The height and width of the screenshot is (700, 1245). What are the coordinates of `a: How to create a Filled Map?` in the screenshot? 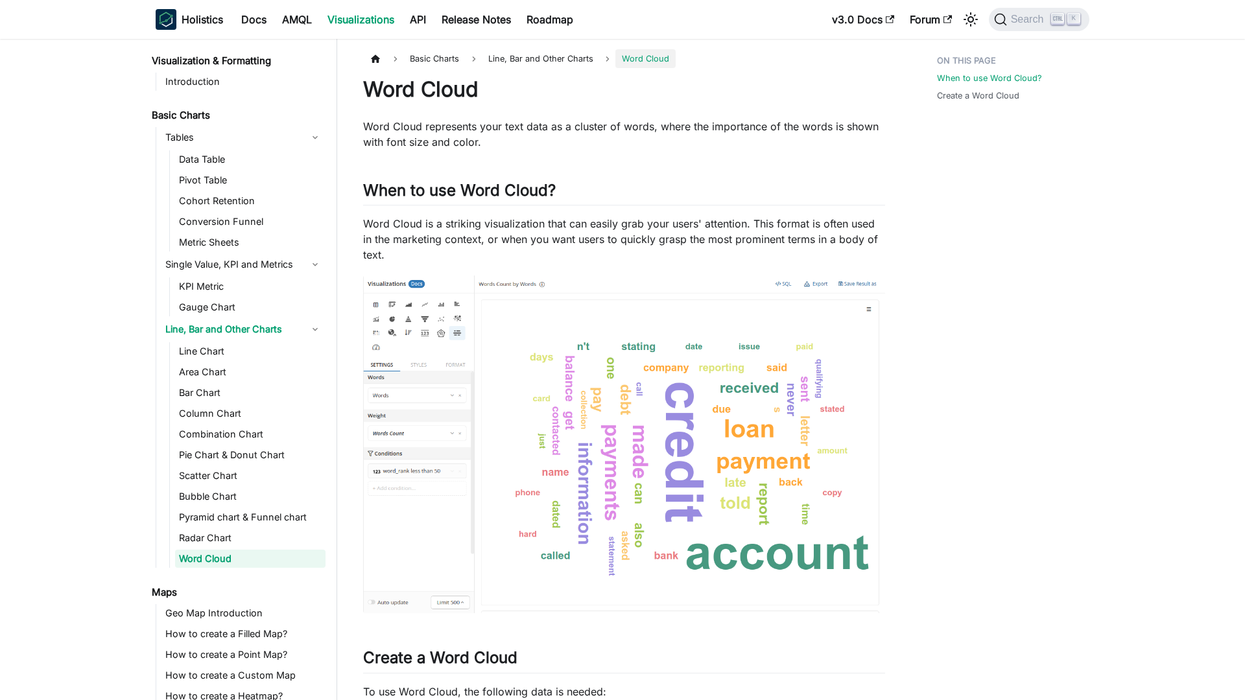 It's located at (243, 634).